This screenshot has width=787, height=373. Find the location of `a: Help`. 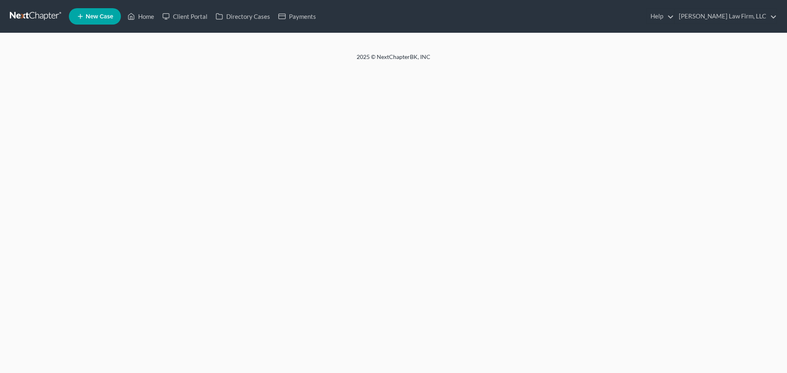

a: Help is located at coordinates (660, 16).